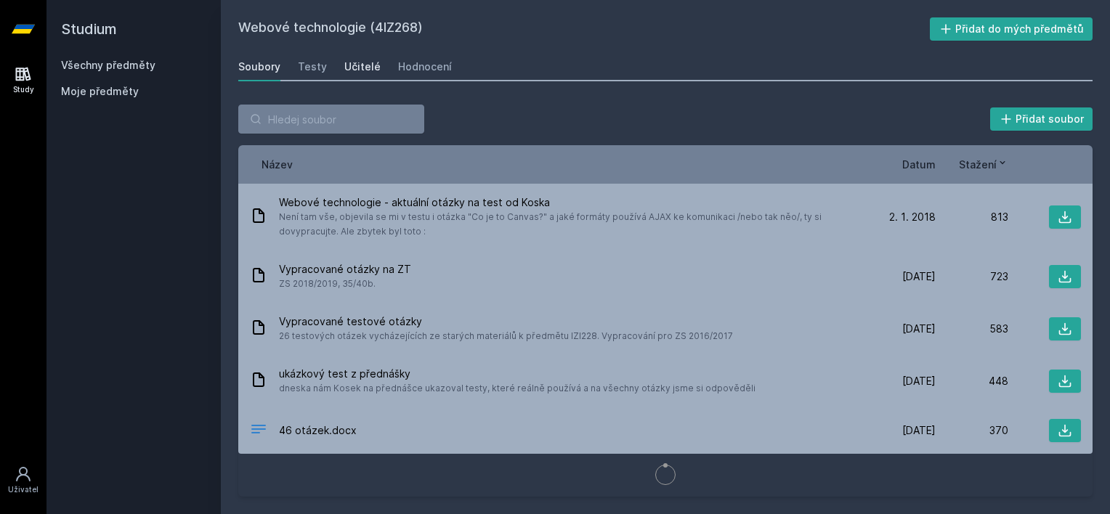  Describe the element at coordinates (506, 336) in the screenshot. I see `span: 26 testových otázek vycházejících ze starých materiálů k předmětu IZI228. Vypracování pro ZS 2016...` at that location.